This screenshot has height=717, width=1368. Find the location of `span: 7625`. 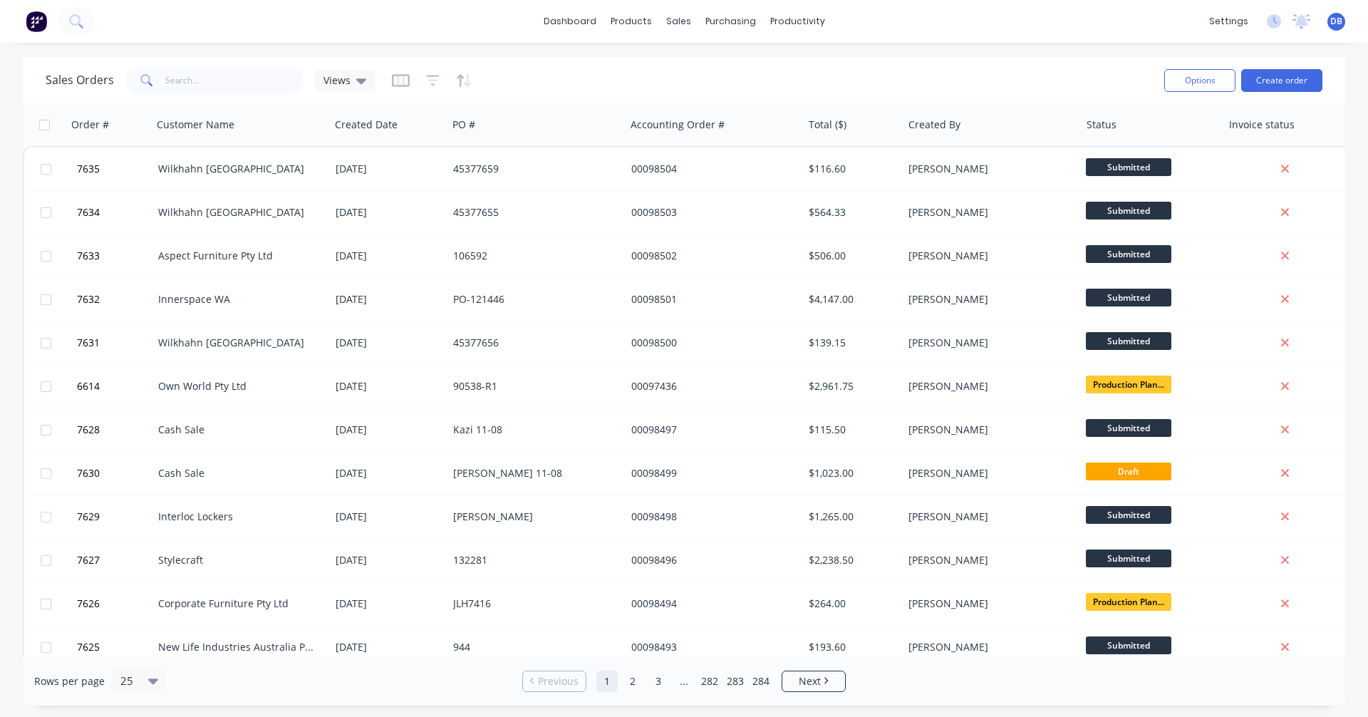

span: 7625 is located at coordinates (88, 647).